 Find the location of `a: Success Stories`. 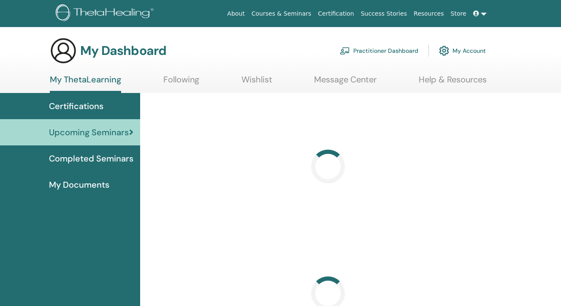

a: Success Stories is located at coordinates (384, 14).